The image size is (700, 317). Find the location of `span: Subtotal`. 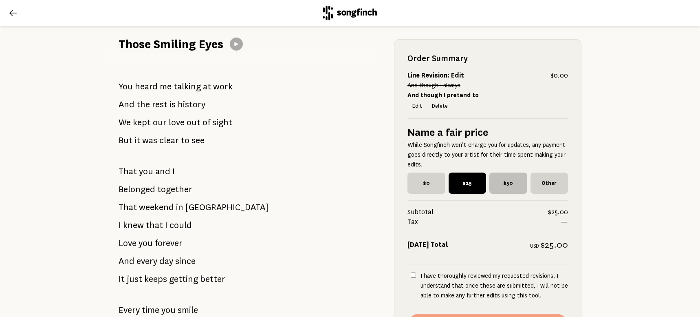

span: Subtotal is located at coordinates (478, 212).